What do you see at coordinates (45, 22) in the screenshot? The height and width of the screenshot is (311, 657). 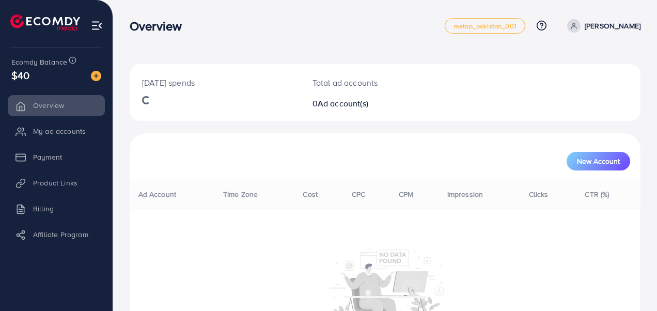 I see `img: logo` at bounding box center [45, 22].